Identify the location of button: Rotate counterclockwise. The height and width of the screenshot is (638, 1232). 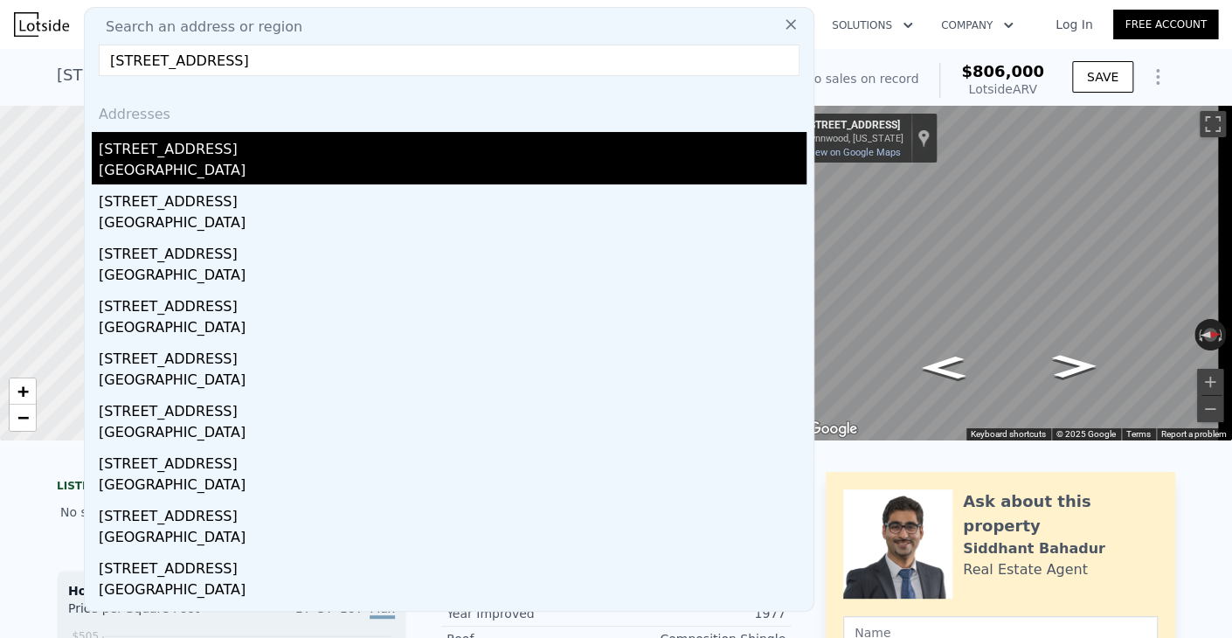
(1199, 335).